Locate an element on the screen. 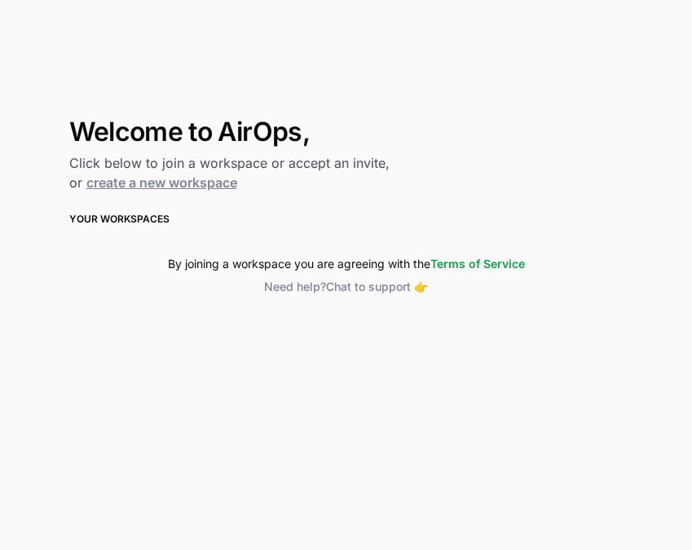 This screenshot has height=550, width=692. button: Need help?Chat to support 👉 is located at coordinates (346, 287).